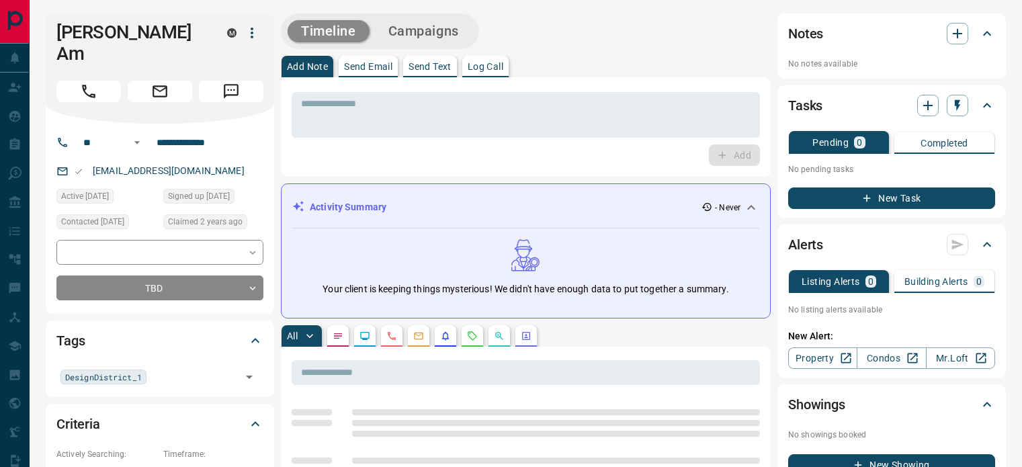 The height and width of the screenshot is (467, 1022). I want to click on p: New Alert:, so click(892, 336).